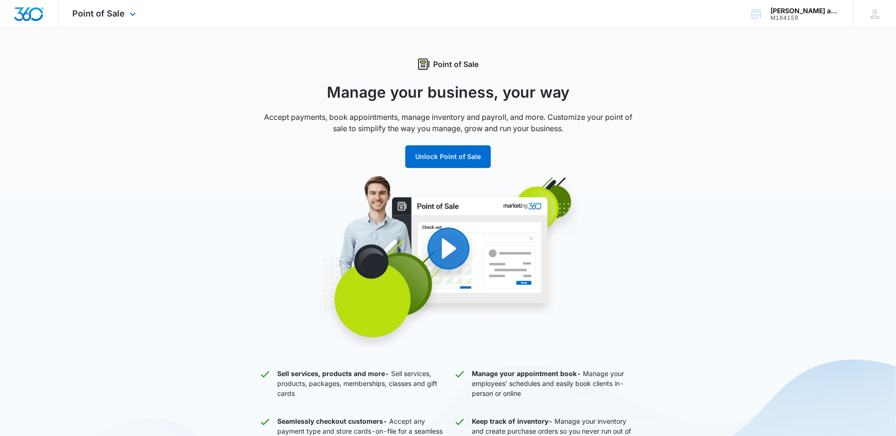  What do you see at coordinates (333, 374) in the screenshot?
I see `strong: Sell services, products and more -` at bounding box center [333, 374].